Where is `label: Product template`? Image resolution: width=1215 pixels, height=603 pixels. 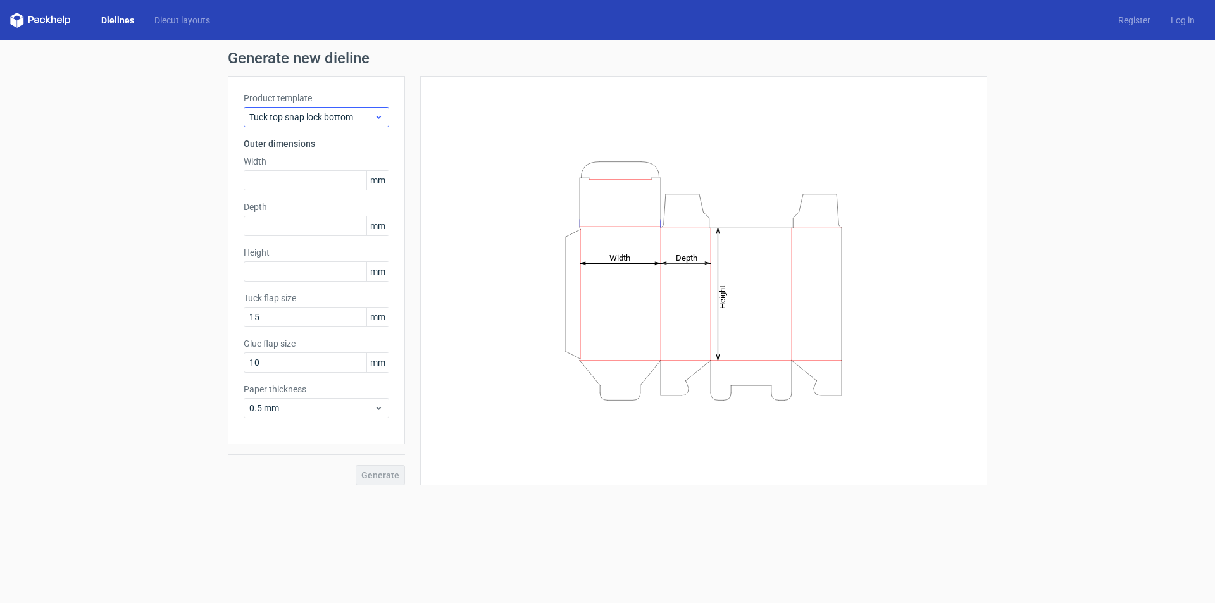
label: Product template is located at coordinates (316, 98).